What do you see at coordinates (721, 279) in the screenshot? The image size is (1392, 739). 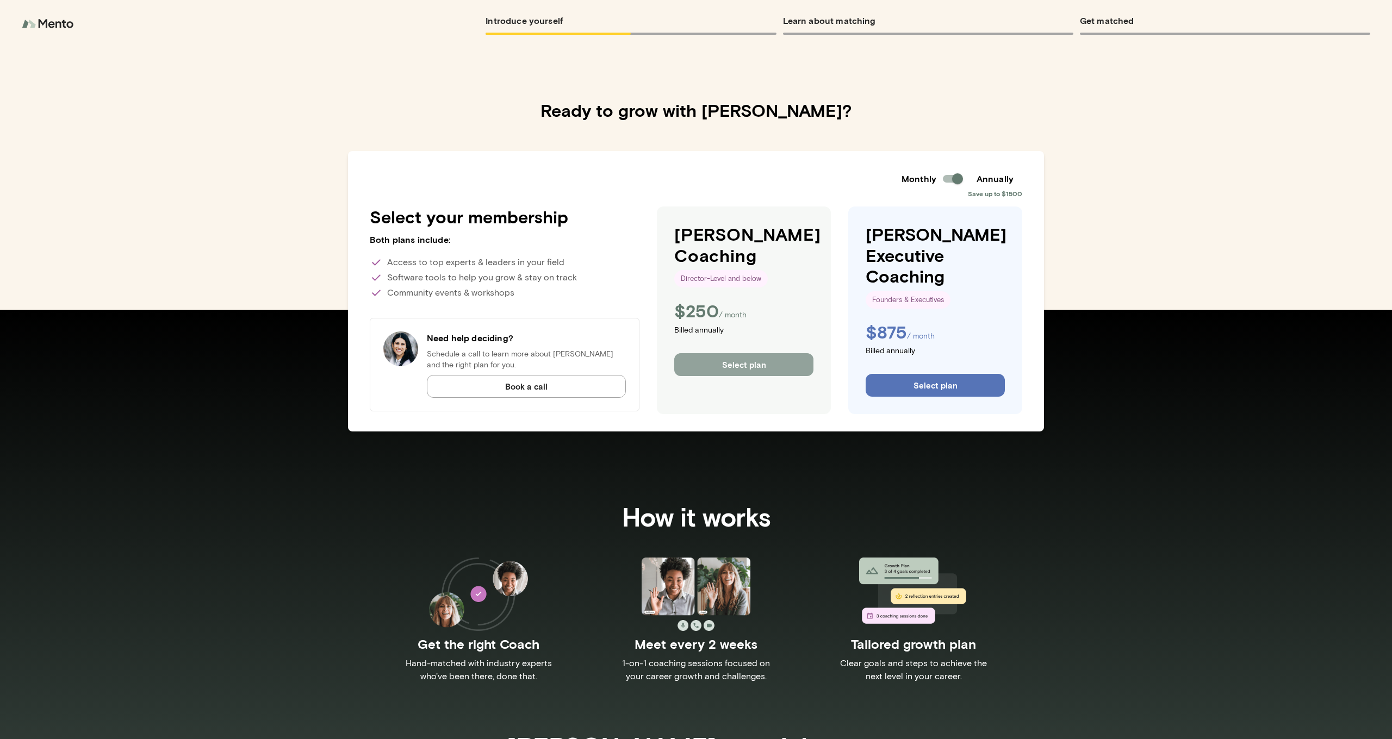 I see `span: Director-Level and below` at bounding box center [721, 279].